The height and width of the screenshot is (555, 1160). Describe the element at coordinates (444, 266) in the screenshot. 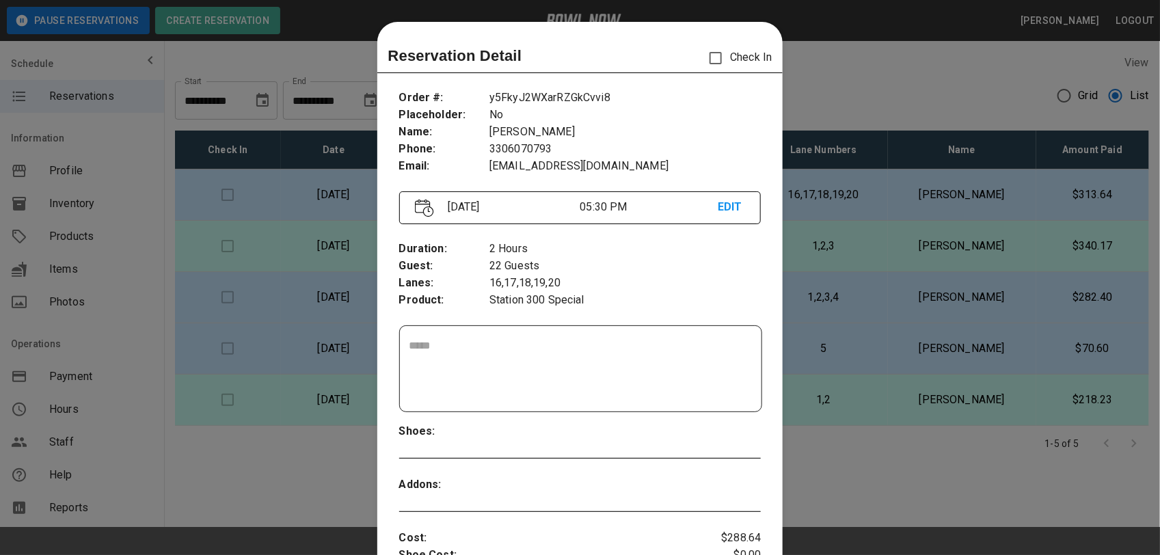

I see `p: Guest :` at that location.